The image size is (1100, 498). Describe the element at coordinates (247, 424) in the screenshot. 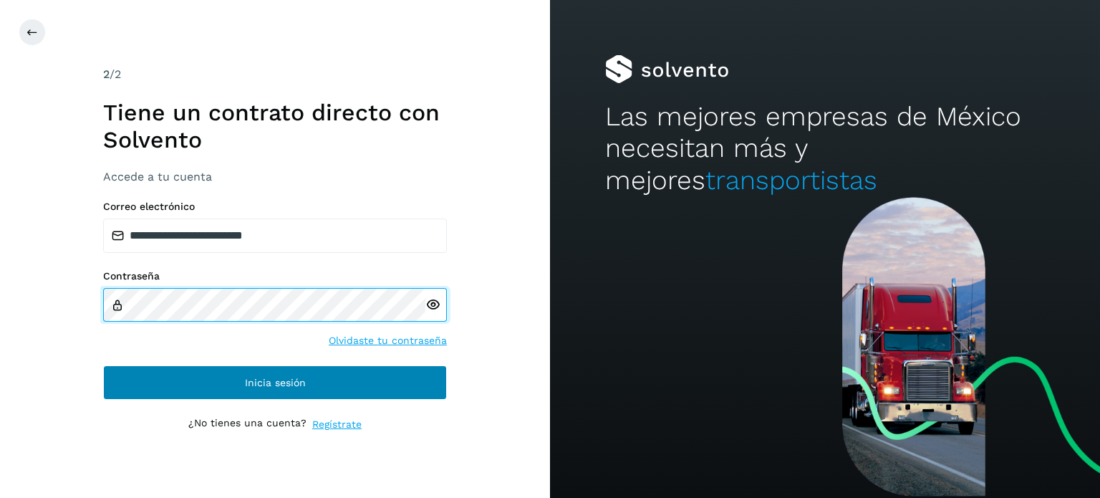

I see `p: ¿No tienes una cuenta?` at that location.